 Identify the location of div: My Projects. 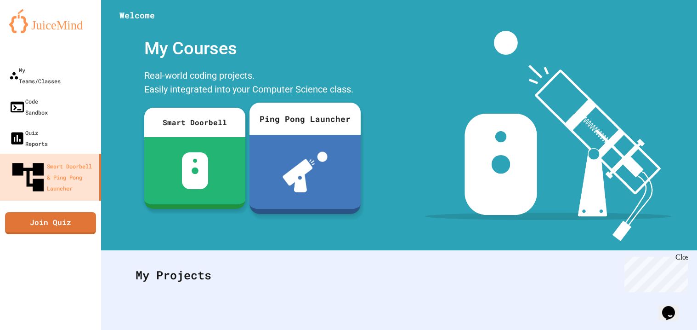
(399, 275).